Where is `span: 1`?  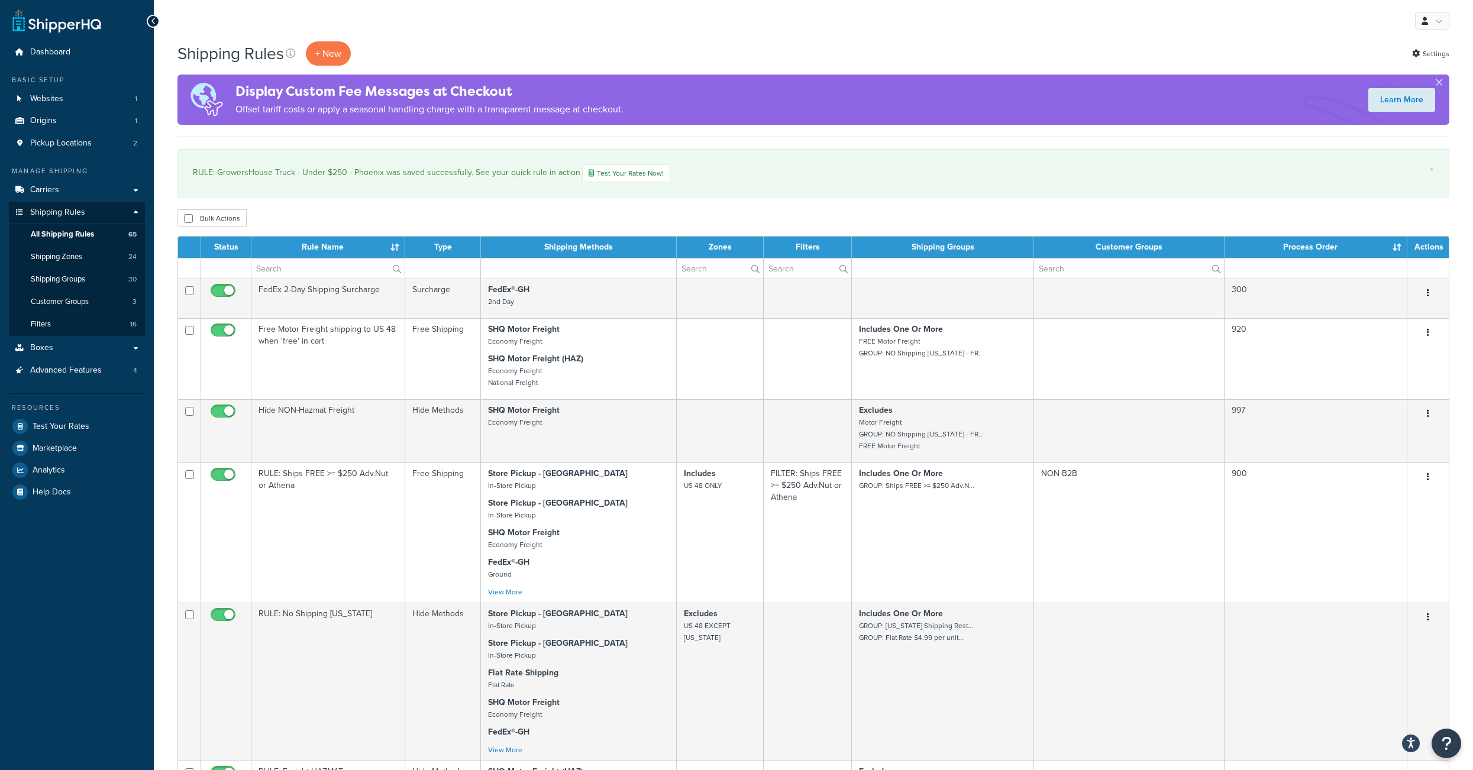
span: 1 is located at coordinates (136, 99).